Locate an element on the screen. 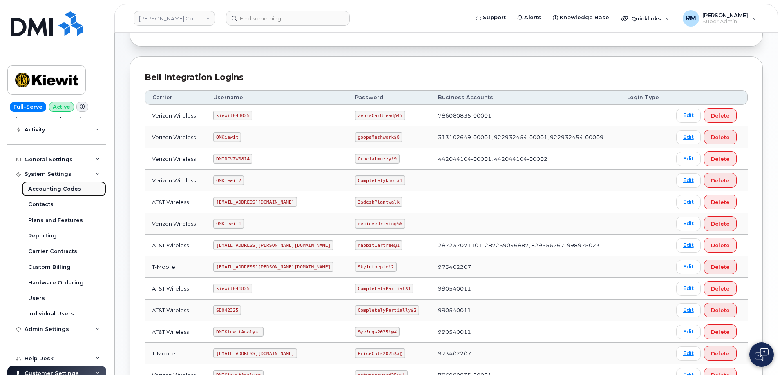 The image size is (782, 375). th: Business Accounts is located at coordinates (525, 98).